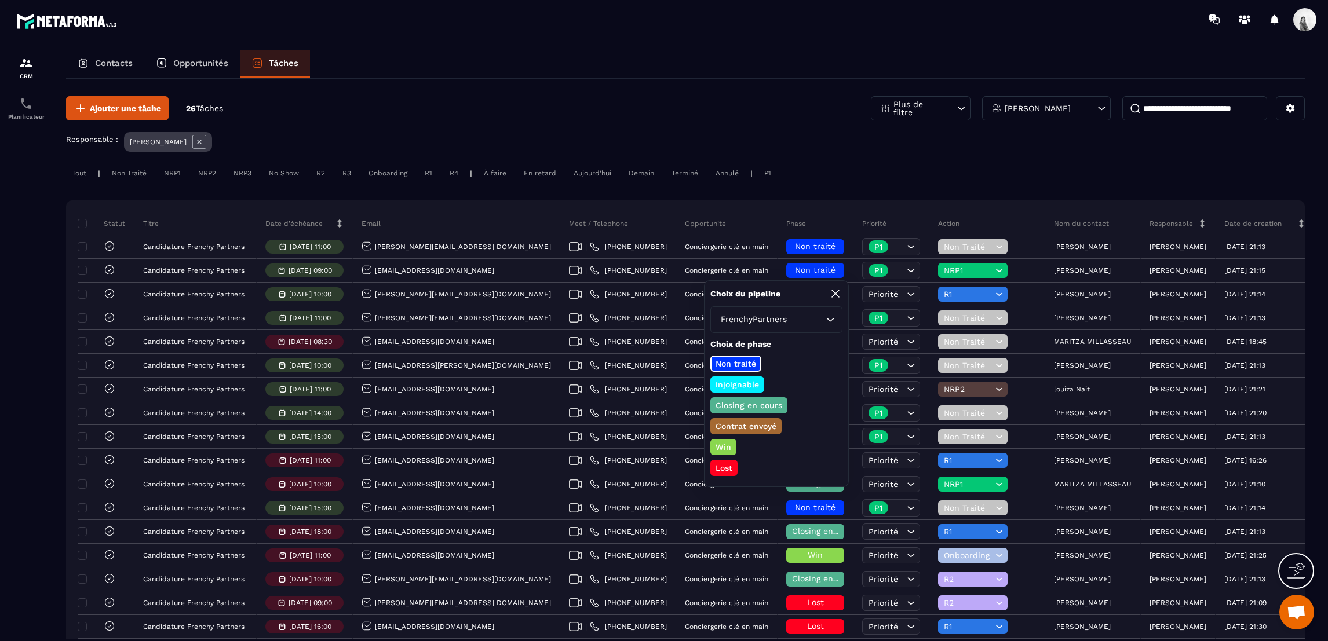 The image size is (1328, 641). Describe the element at coordinates (428, 173) in the screenshot. I see `div: R1` at that location.